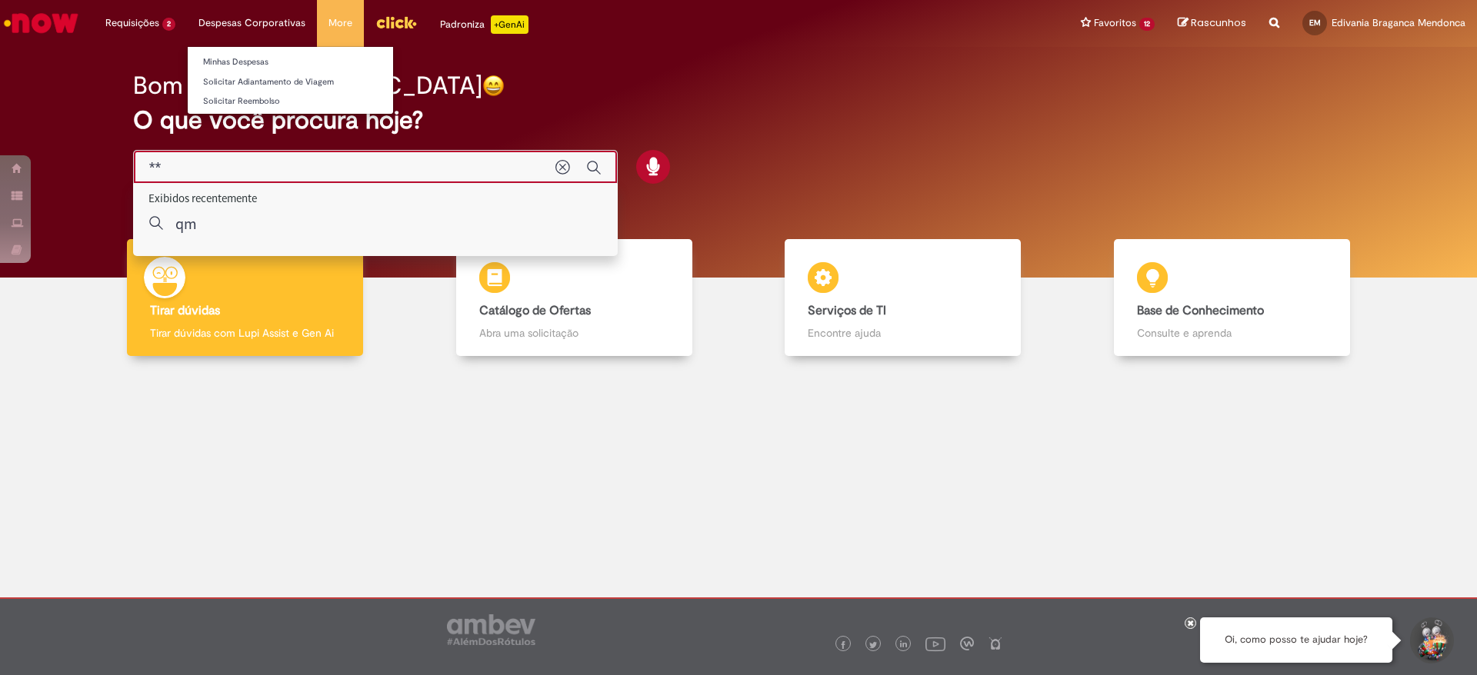 Image resolution: width=1477 pixels, height=675 pixels. I want to click on button: Iniciar Conversa de Suporte, so click(1431, 641).